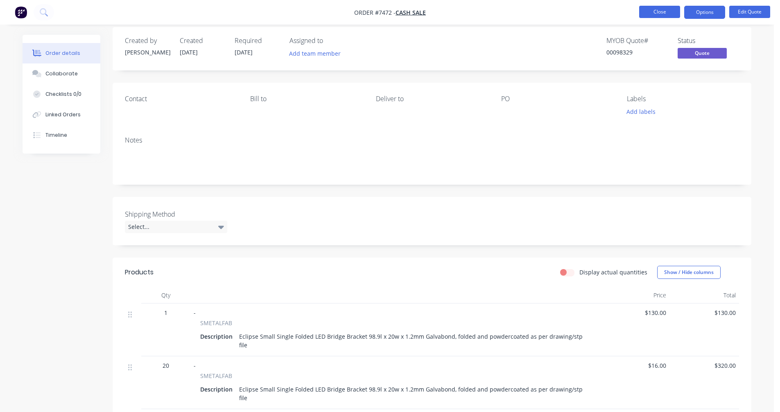  Describe the element at coordinates (411, 12) in the screenshot. I see `span: Cash Sale` at that location.